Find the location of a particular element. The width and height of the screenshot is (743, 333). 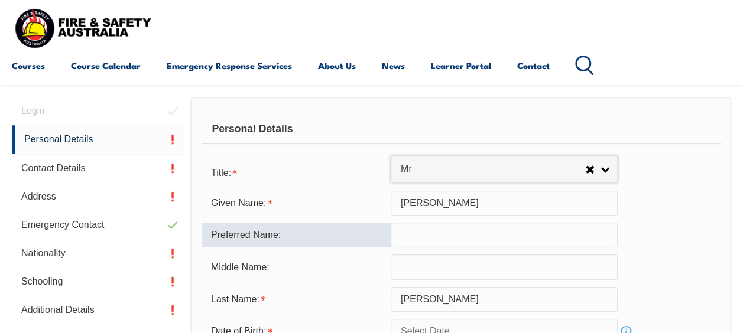

a: Course Calendar is located at coordinates (106, 66).